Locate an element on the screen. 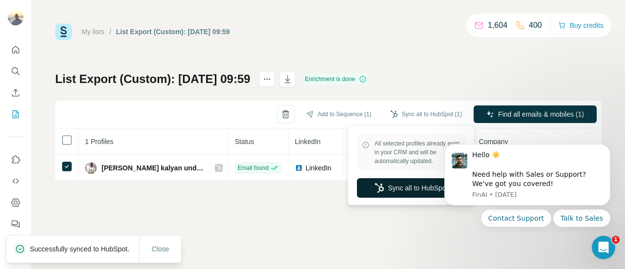 The height and width of the screenshot is (269, 625). button: Buy credits is located at coordinates (581, 25).